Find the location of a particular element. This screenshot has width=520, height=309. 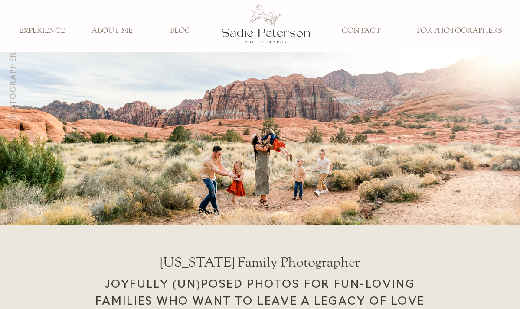

h3: ABOUT ME is located at coordinates (112, 31).